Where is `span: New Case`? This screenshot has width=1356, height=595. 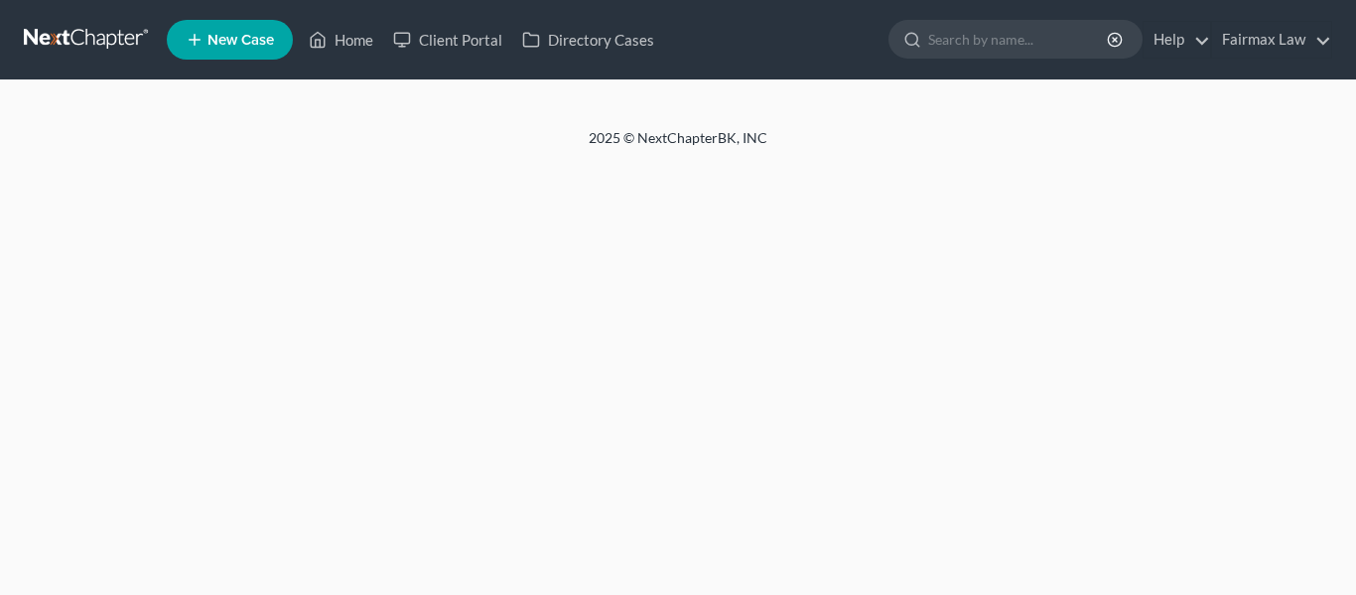
span: New Case is located at coordinates (240, 40).